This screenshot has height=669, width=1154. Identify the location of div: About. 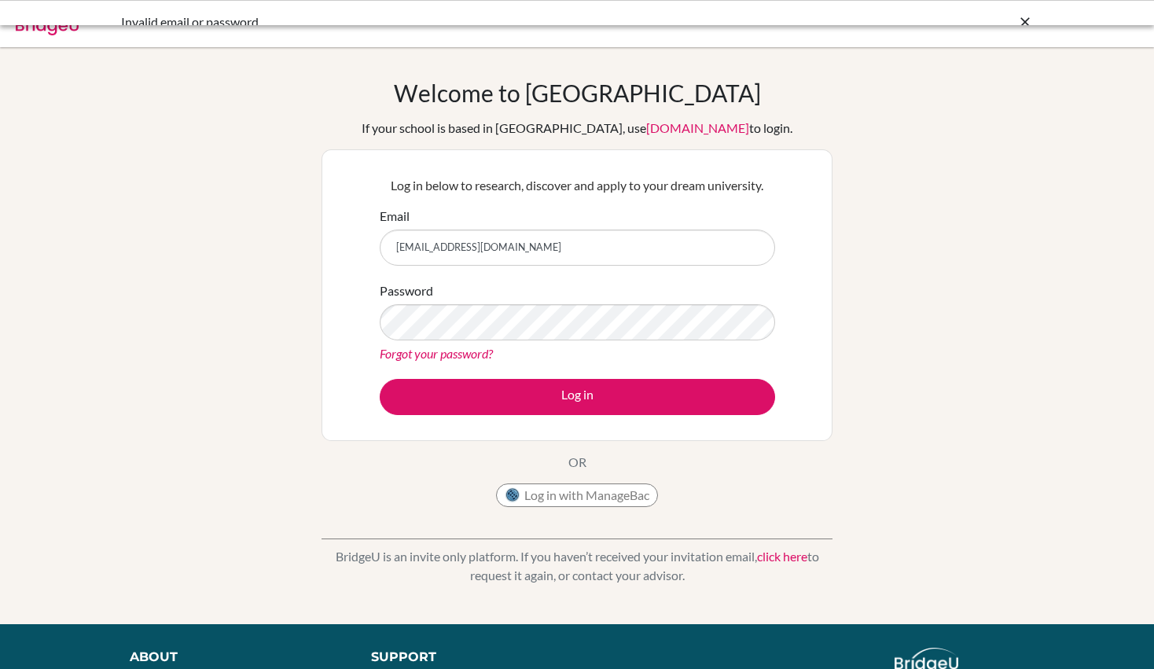
(233, 657).